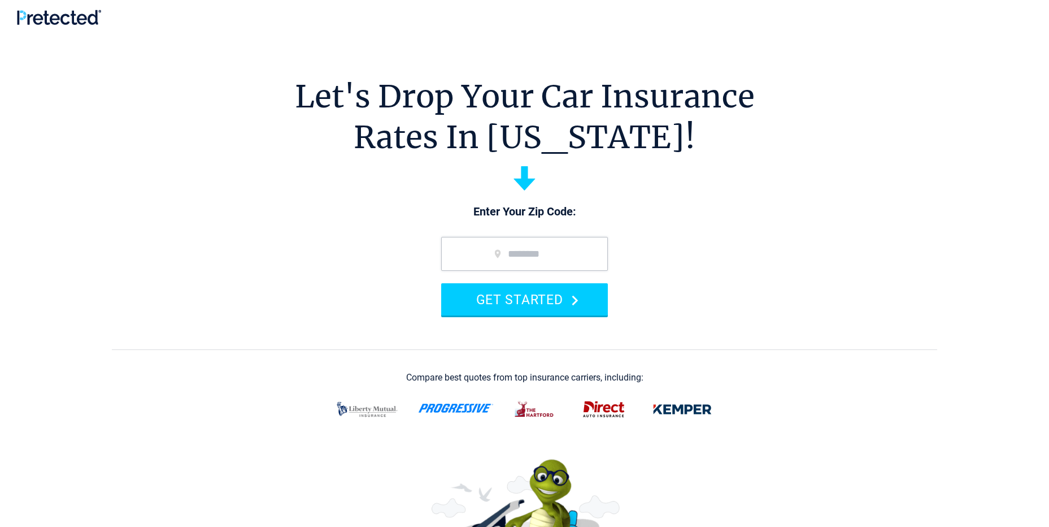  I want to click on img: thehartford, so click(535, 409).